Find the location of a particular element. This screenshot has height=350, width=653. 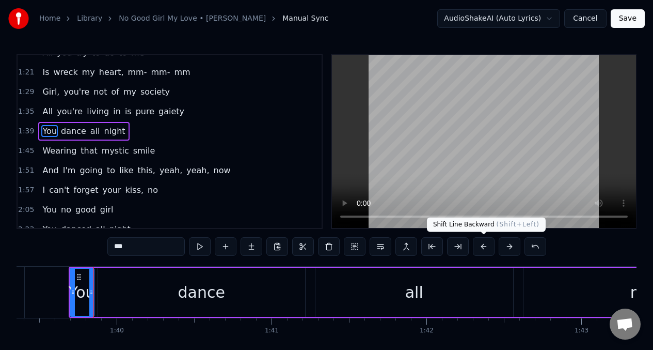

img: youka is located at coordinates (19, 19).